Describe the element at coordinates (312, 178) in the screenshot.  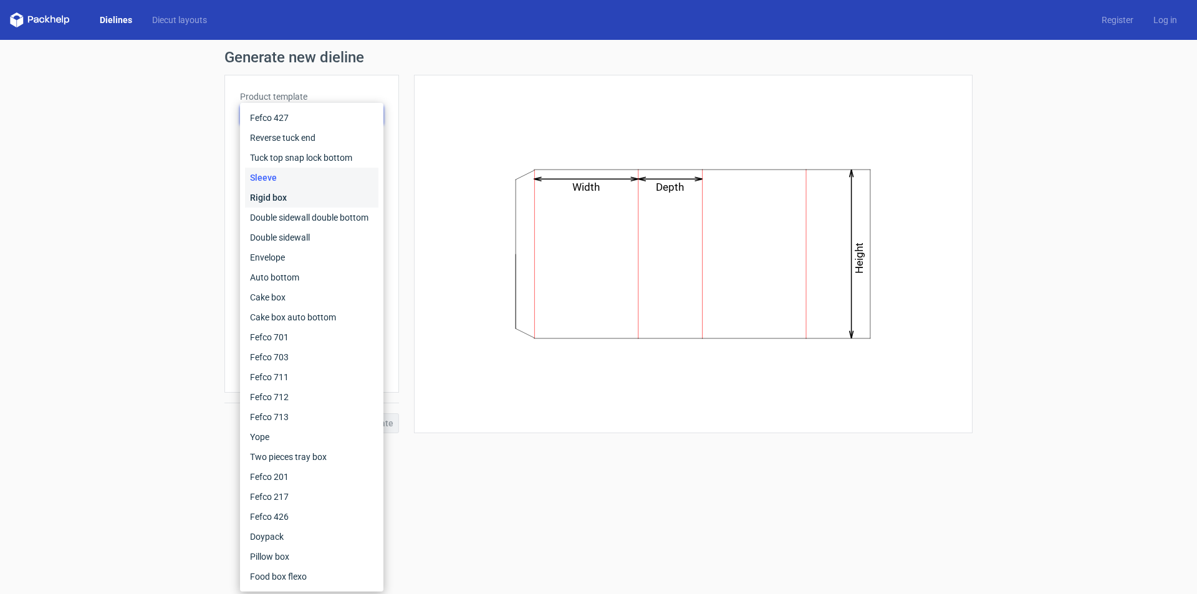
I see `div: Sleeve` at that location.